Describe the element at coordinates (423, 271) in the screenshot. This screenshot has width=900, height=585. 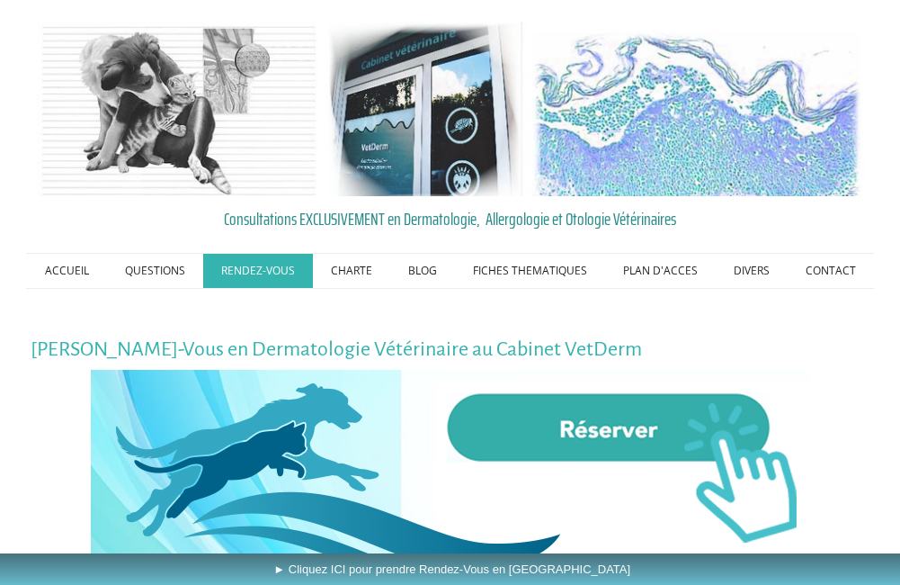
I see `a: BLOG` at that location.